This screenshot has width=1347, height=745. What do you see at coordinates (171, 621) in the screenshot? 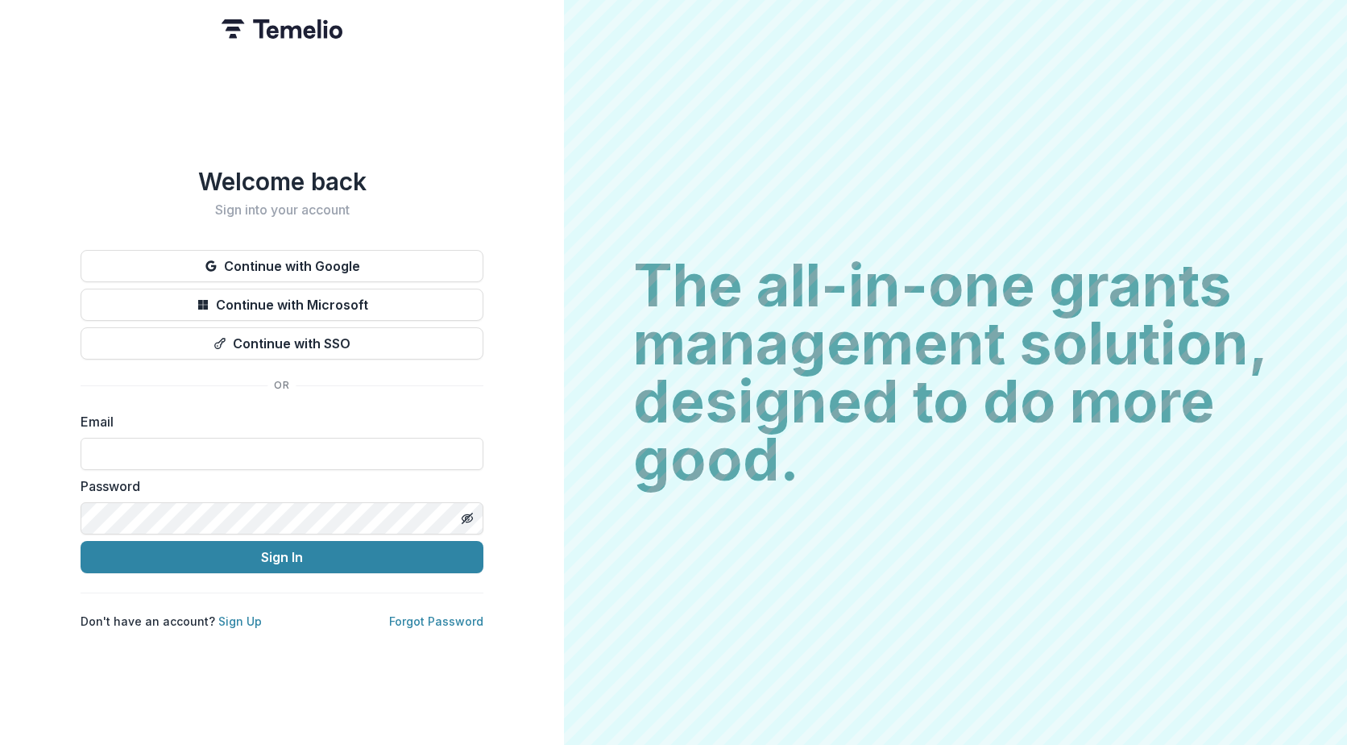
I see `p: Don't have an account?` at bounding box center [171, 621].